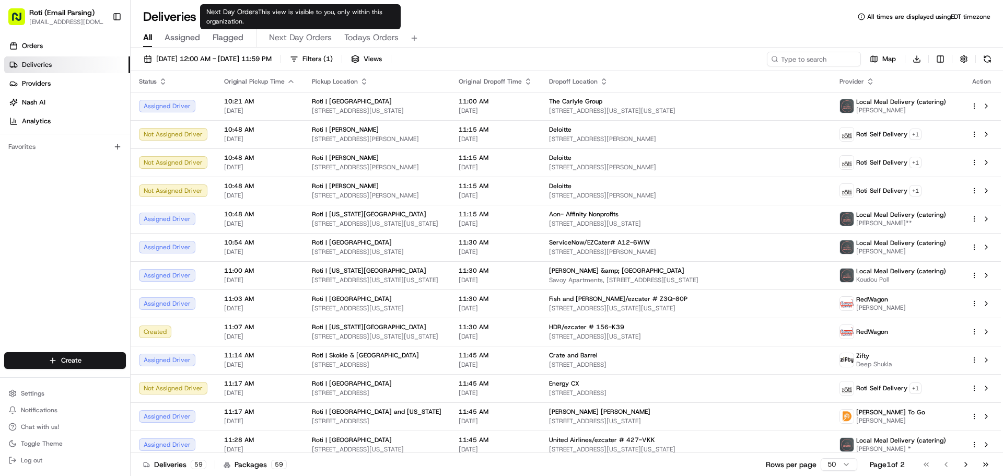 This screenshot has width=1003, height=476. What do you see at coordinates (372, 38) in the screenshot?
I see `span: Todays Orders` at bounding box center [372, 38].